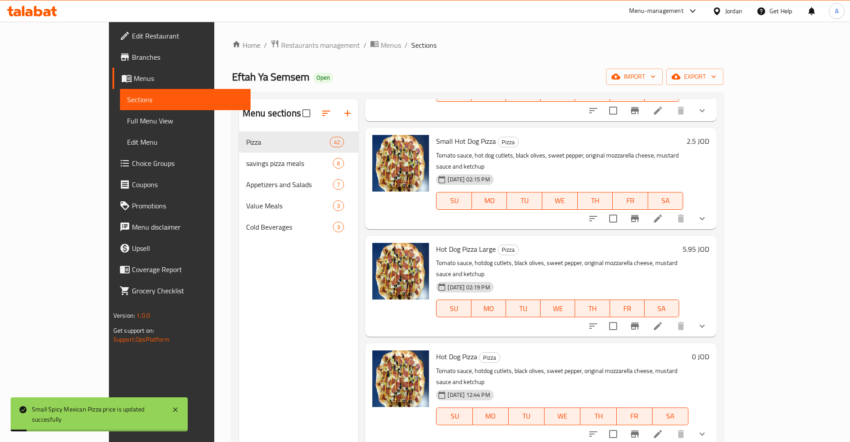 Image resolution: width=850 pixels, height=442 pixels. I want to click on span: Get support on:, so click(134, 331).